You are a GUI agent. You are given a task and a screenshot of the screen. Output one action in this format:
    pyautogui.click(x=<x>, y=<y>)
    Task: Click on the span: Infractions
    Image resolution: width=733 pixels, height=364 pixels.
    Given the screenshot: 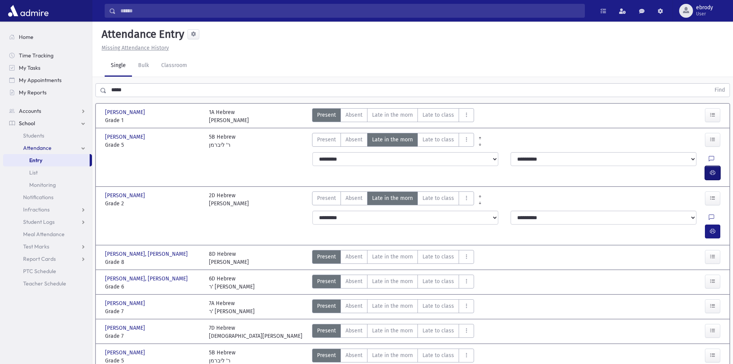 What is the action you would take?
    pyautogui.click(x=36, y=209)
    